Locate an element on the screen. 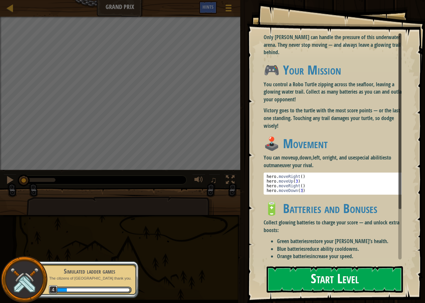  p: You control a Robo Turtle zipping across the seafloor, leaving a glowing water trail. Collect as ... is located at coordinates (335, 92).